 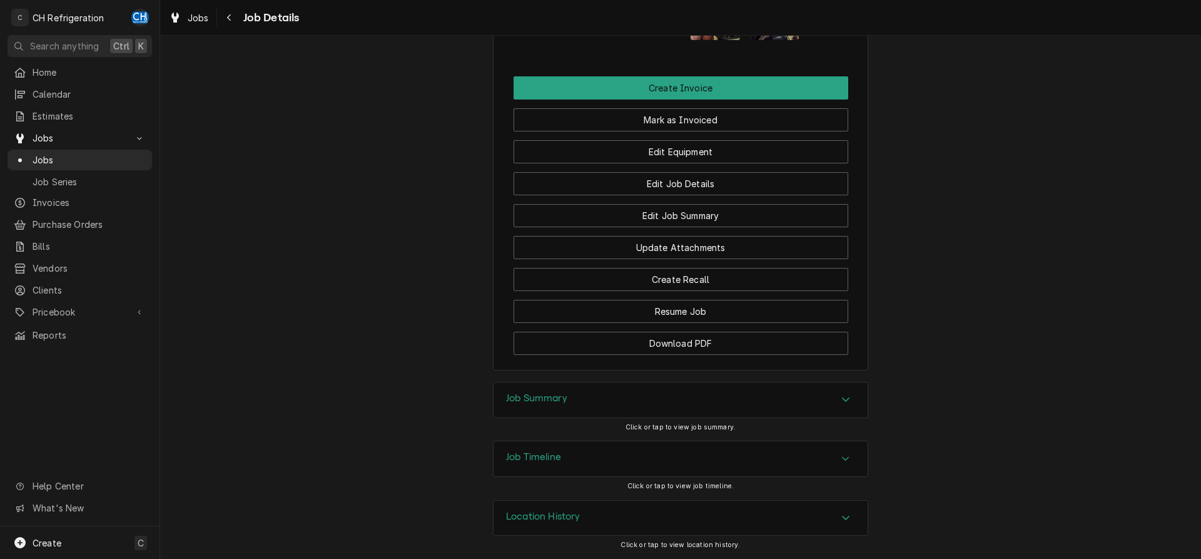 I want to click on span: Ctrl, so click(x=121, y=46).